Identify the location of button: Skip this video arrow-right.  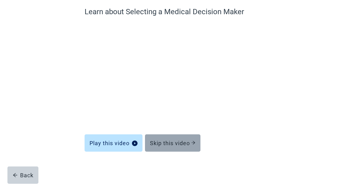
(172, 143).